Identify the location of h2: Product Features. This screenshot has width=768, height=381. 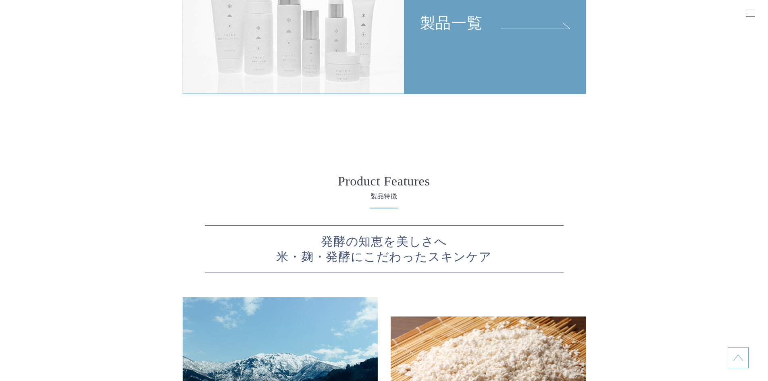
(384, 181).